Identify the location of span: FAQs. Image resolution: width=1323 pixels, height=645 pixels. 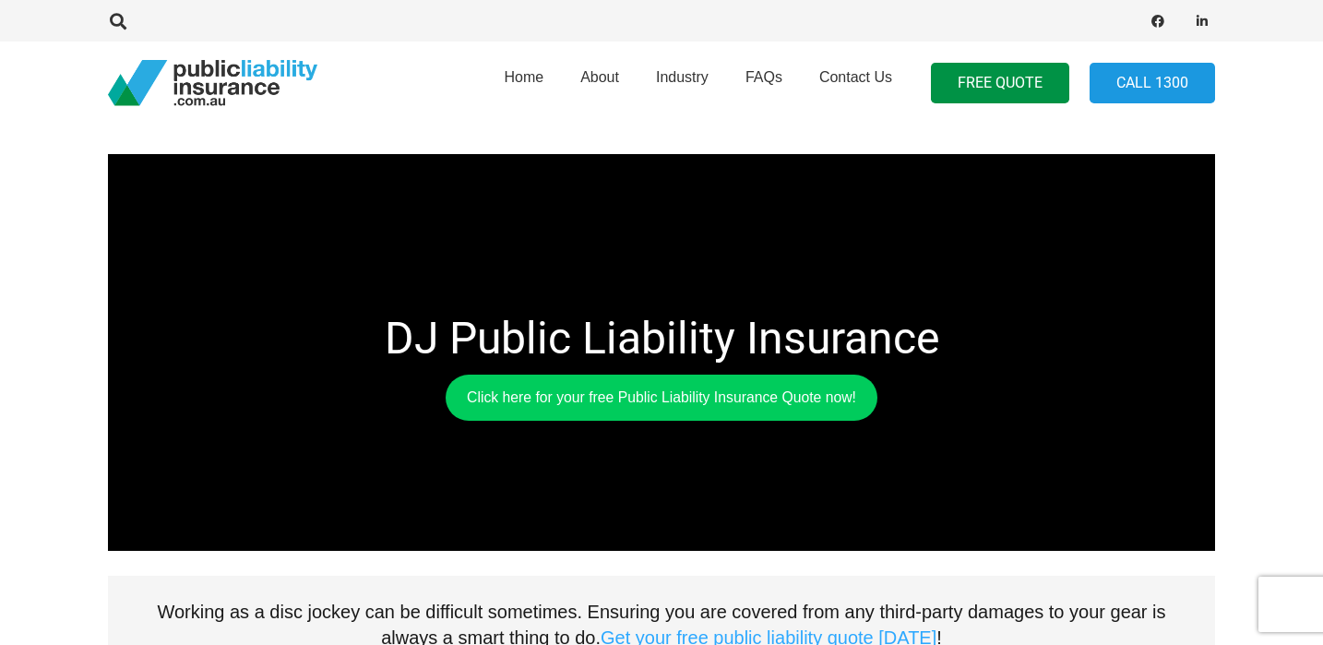
(764, 77).